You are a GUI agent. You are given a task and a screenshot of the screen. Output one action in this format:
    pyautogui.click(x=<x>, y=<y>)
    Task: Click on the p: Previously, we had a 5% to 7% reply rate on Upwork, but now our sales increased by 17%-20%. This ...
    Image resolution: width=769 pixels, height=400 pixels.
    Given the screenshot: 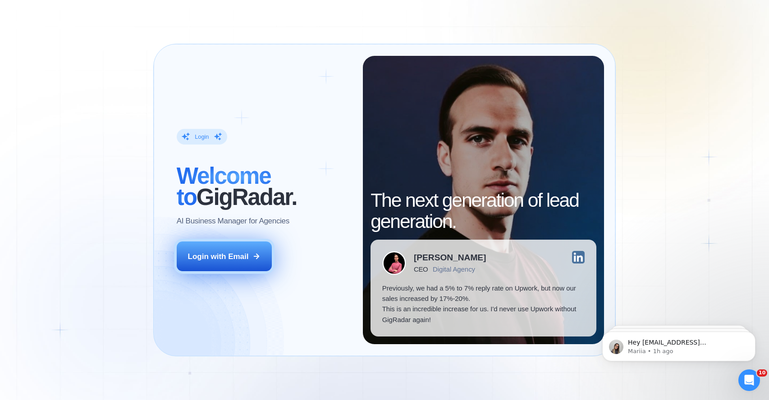 What is the action you would take?
    pyautogui.click(x=483, y=304)
    